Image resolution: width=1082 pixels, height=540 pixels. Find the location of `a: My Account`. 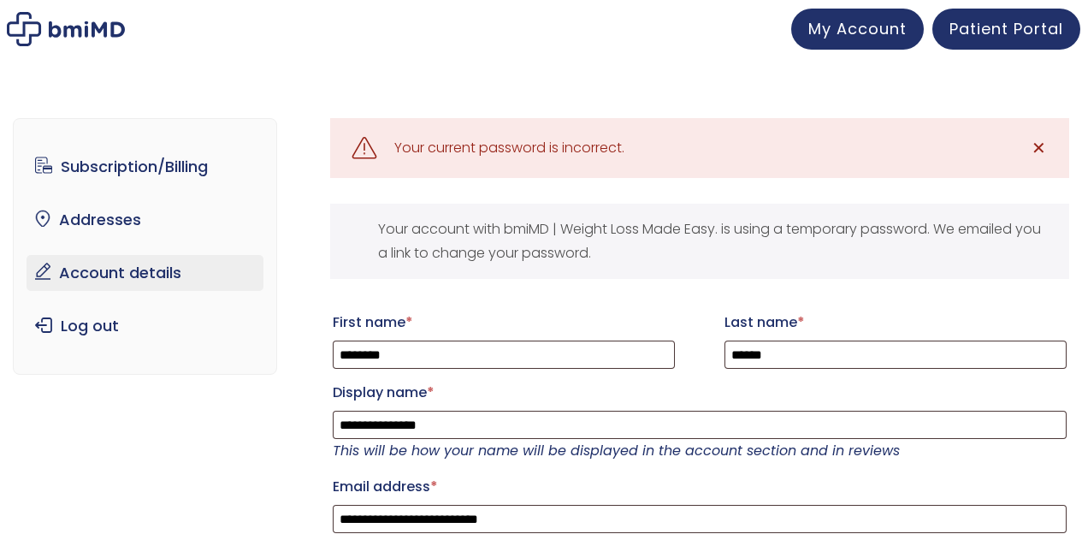

a: My Account is located at coordinates (857, 29).